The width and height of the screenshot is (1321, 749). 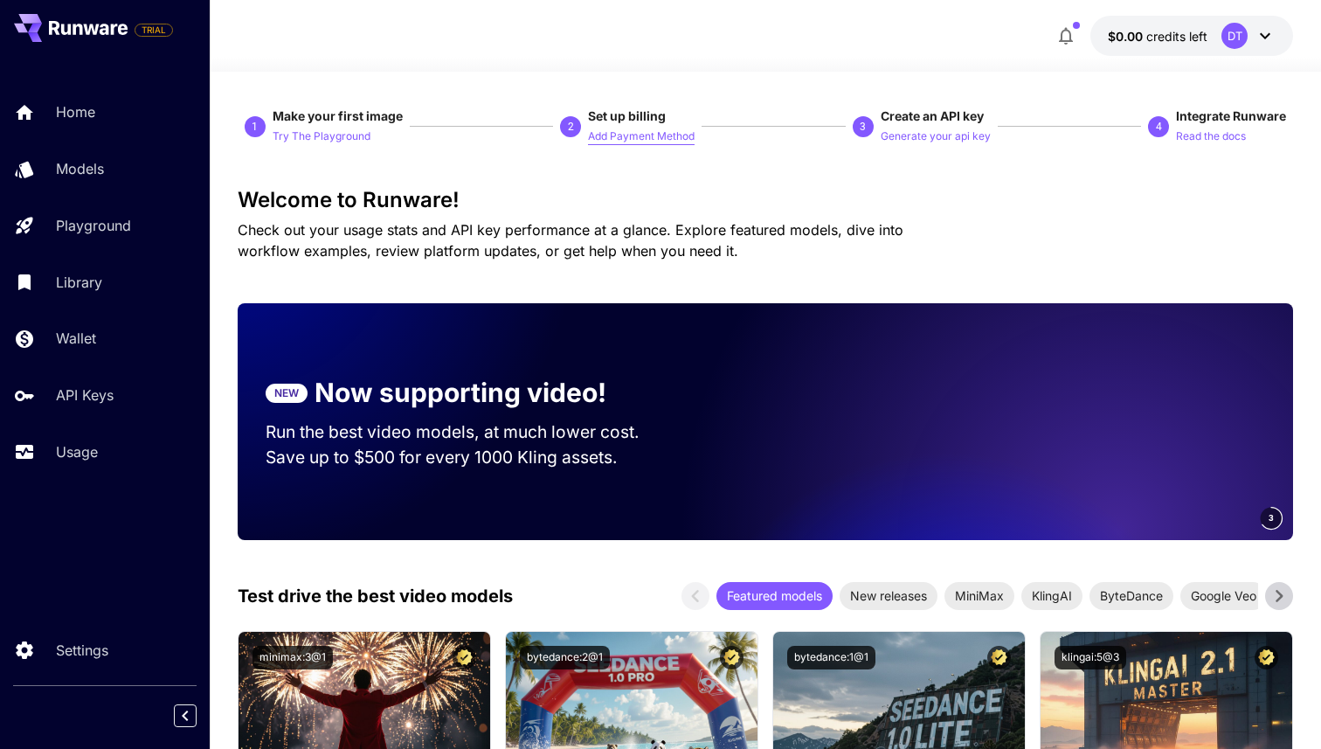 I want to click on p: API Keys, so click(x=85, y=395).